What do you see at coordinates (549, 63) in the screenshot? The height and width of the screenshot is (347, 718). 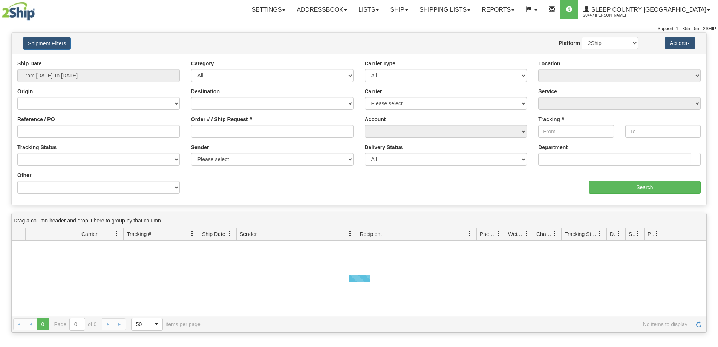 I see `label: Location` at bounding box center [549, 63].